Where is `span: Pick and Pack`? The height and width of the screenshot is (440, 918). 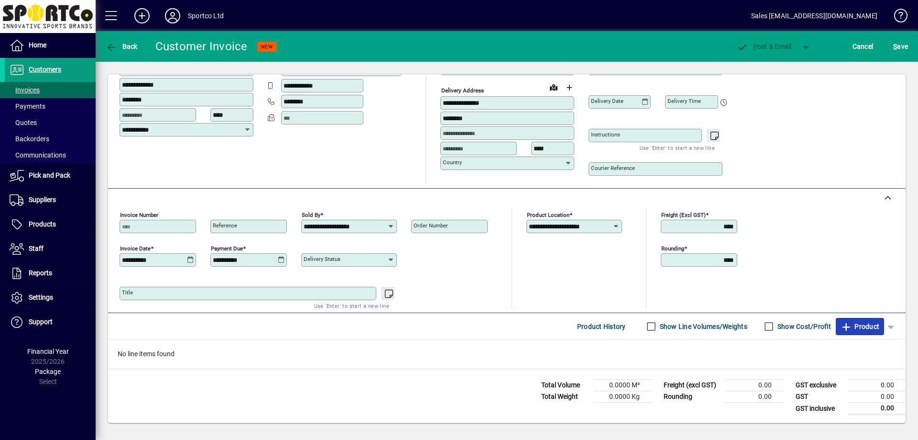 span: Pick and Pack is located at coordinates (49, 175).